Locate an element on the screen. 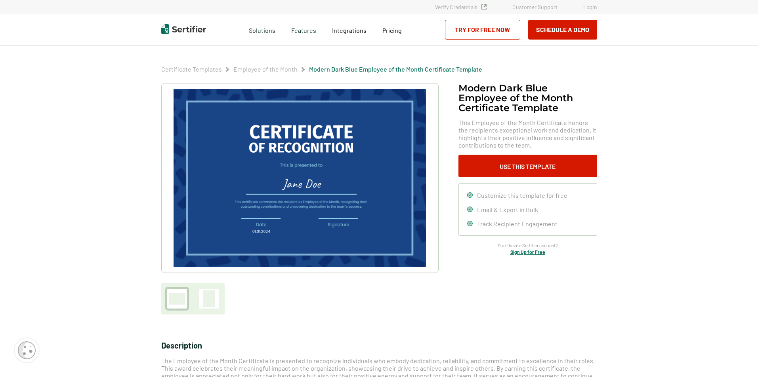 The image size is (758, 377). a: Verify Credentials is located at coordinates (461, 7).